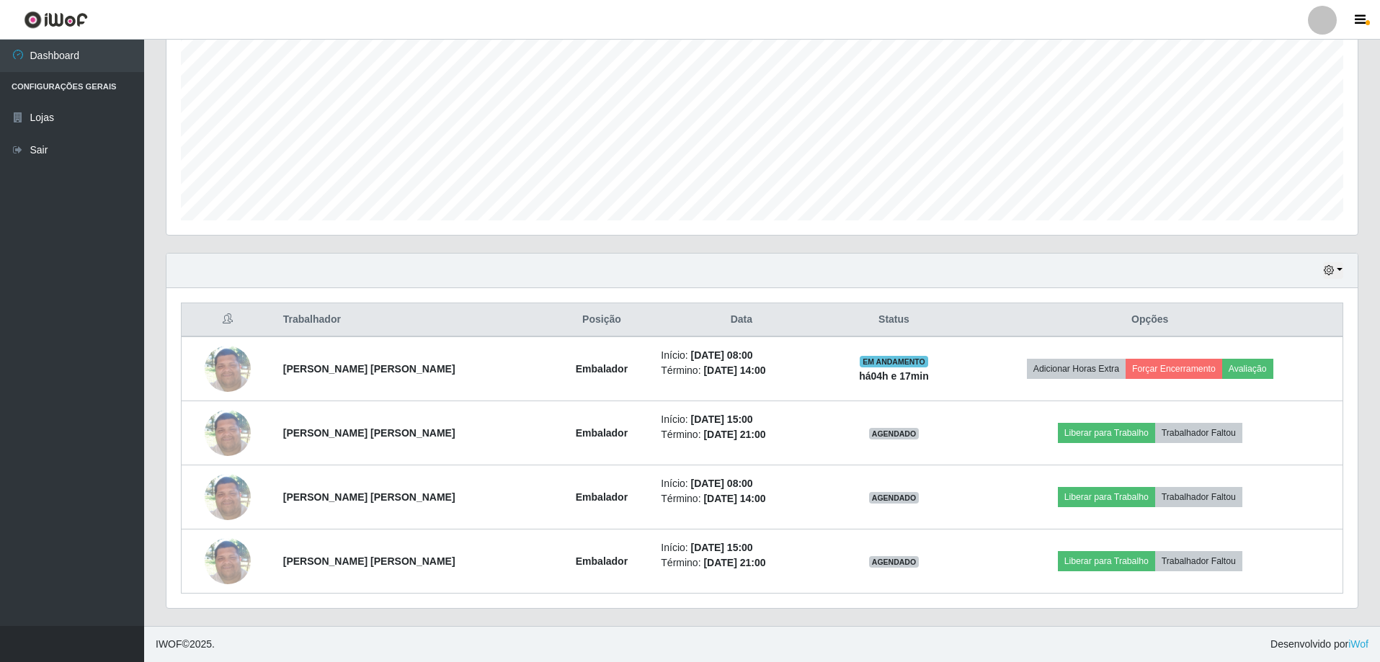 This screenshot has height=662, width=1380. What do you see at coordinates (1150, 320) in the screenshot?
I see `th: Opções` at bounding box center [1150, 320].